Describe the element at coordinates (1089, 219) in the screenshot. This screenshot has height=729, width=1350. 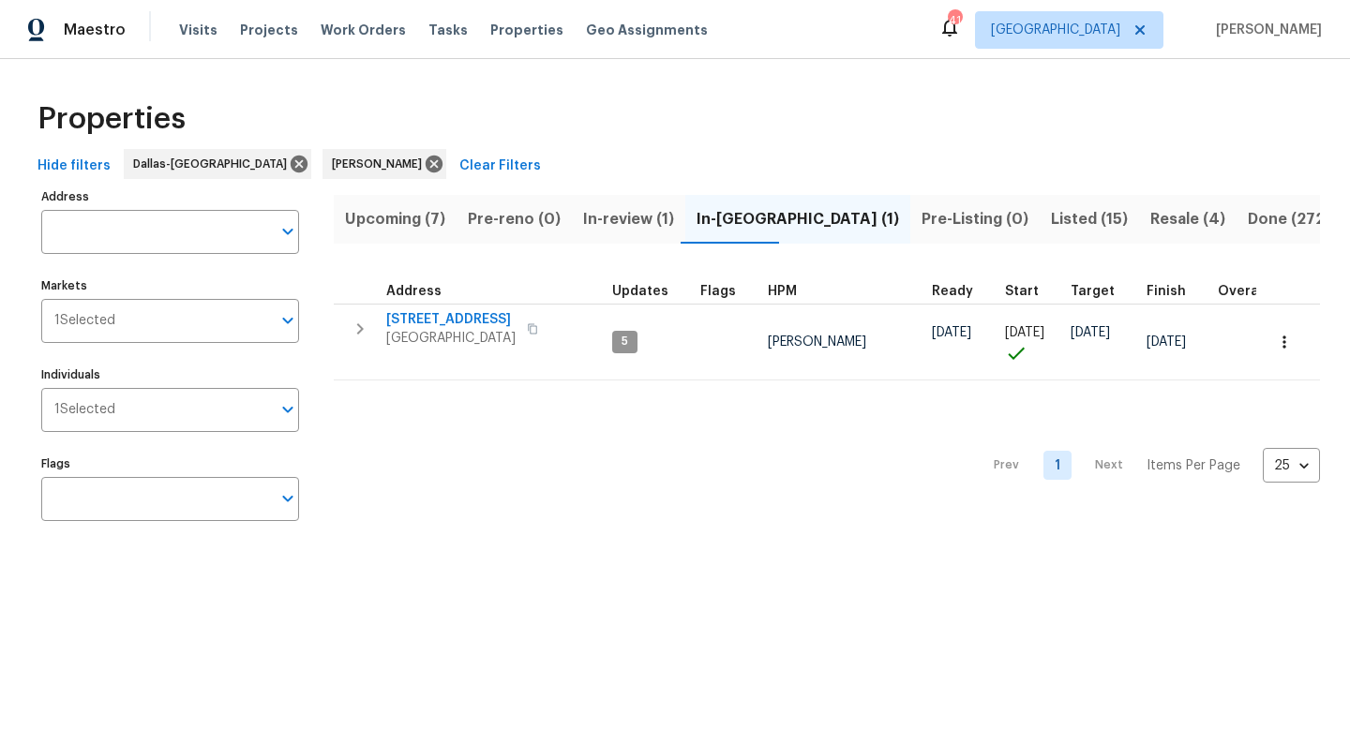
I see `span: Listed (15)` at that location.